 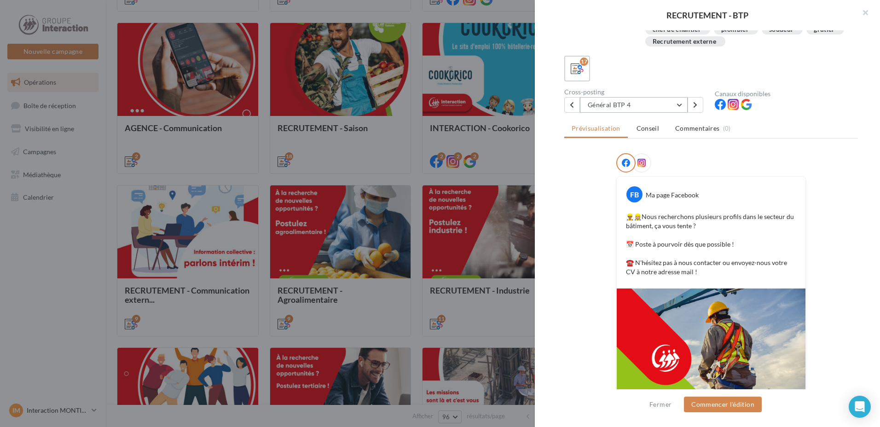 What do you see at coordinates (727, 128) in the screenshot?
I see `span: (0)` at bounding box center [727, 128].